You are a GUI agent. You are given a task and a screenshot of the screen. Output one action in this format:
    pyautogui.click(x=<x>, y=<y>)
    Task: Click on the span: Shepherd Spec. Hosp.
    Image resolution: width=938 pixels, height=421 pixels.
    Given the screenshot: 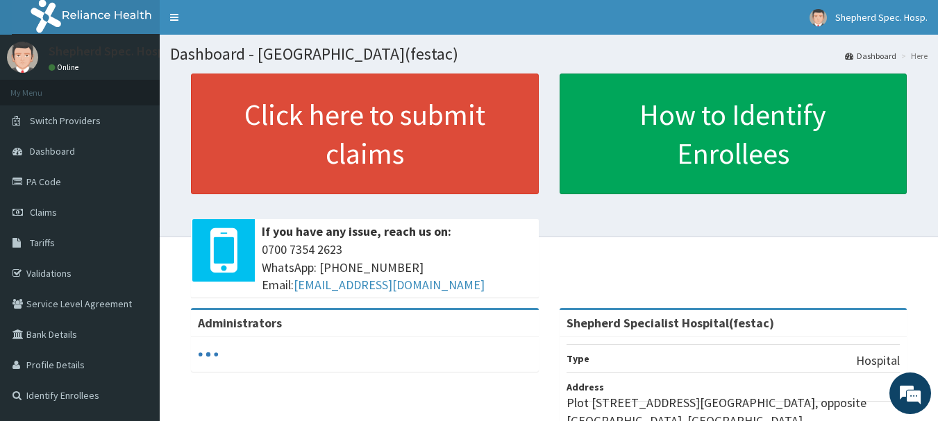 What is the action you would take?
    pyautogui.click(x=881, y=17)
    